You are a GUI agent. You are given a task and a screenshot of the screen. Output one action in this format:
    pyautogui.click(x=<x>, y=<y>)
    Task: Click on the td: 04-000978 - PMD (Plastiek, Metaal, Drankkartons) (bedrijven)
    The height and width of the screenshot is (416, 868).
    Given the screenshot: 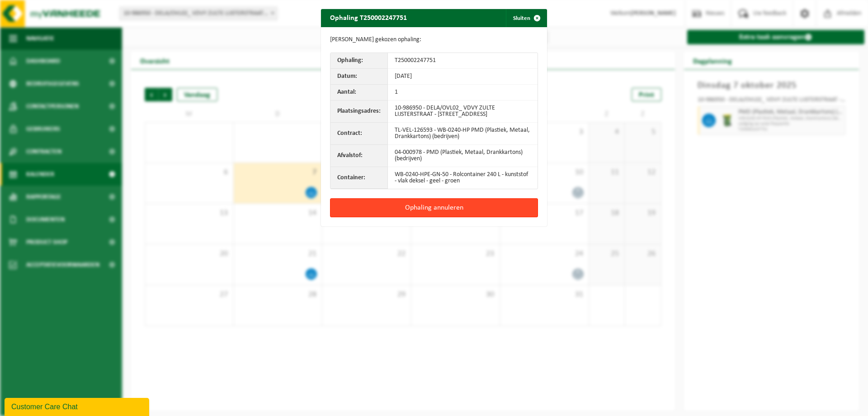 What is the action you would take?
    pyautogui.click(x=463, y=156)
    